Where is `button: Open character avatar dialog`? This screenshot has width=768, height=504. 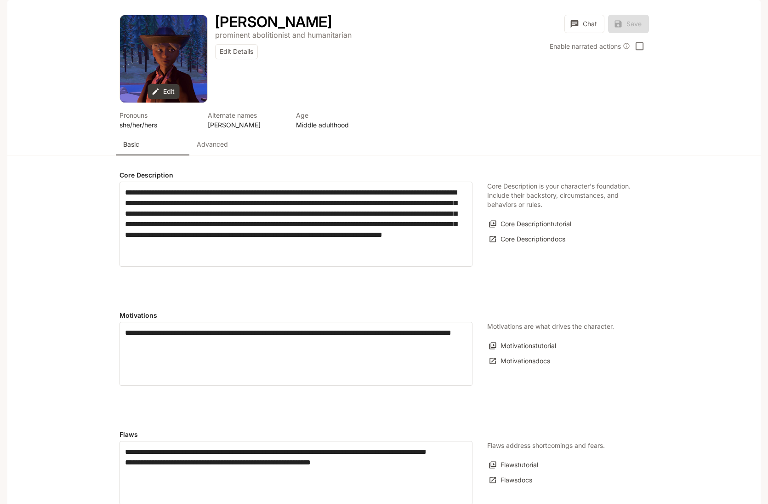
button: Open character avatar dialog is located at coordinates (164, 59).